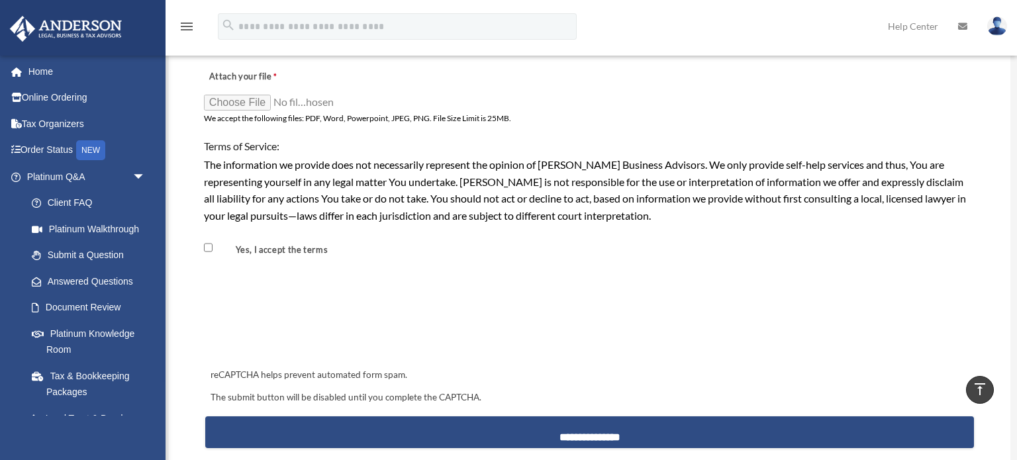 The image size is (1017, 460). Describe the element at coordinates (980, 389) in the screenshot. I see `i: vertical_align_top` at that location.